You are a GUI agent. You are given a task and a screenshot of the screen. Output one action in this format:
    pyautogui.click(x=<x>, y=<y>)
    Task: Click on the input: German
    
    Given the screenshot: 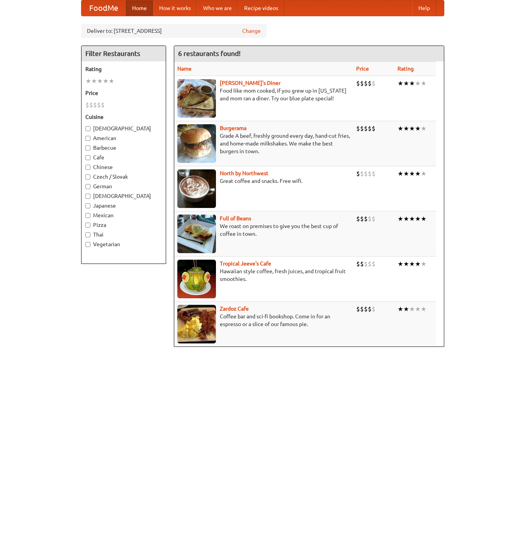 What is the action you would take?
    pyautogui.click(x=88, y=186)
    